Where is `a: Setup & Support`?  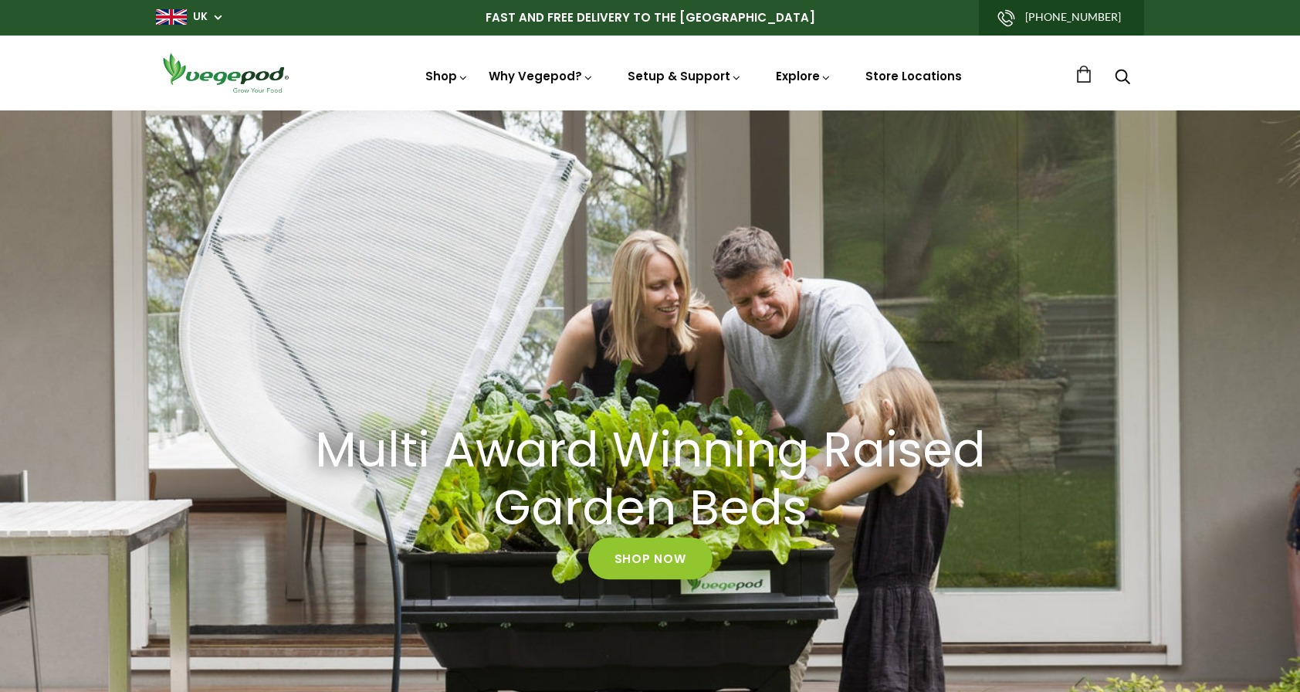
a: Setup & Support is located at coordinates (685, 76).